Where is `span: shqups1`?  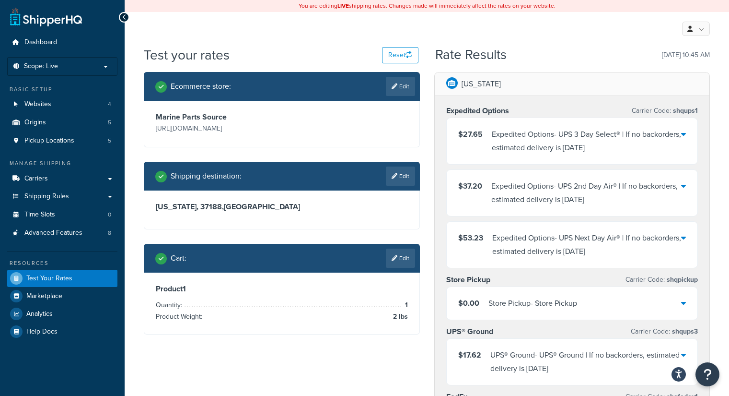
span: shqups1 is located at coordinates (685, 110).